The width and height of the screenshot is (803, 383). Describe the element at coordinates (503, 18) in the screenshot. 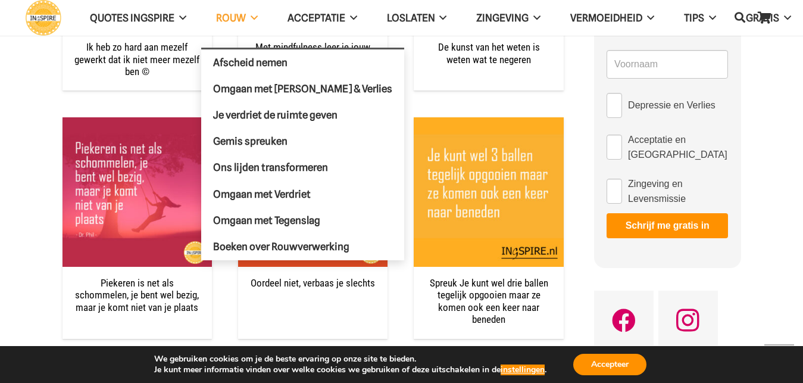

I see `span: Zingeving` at that location.